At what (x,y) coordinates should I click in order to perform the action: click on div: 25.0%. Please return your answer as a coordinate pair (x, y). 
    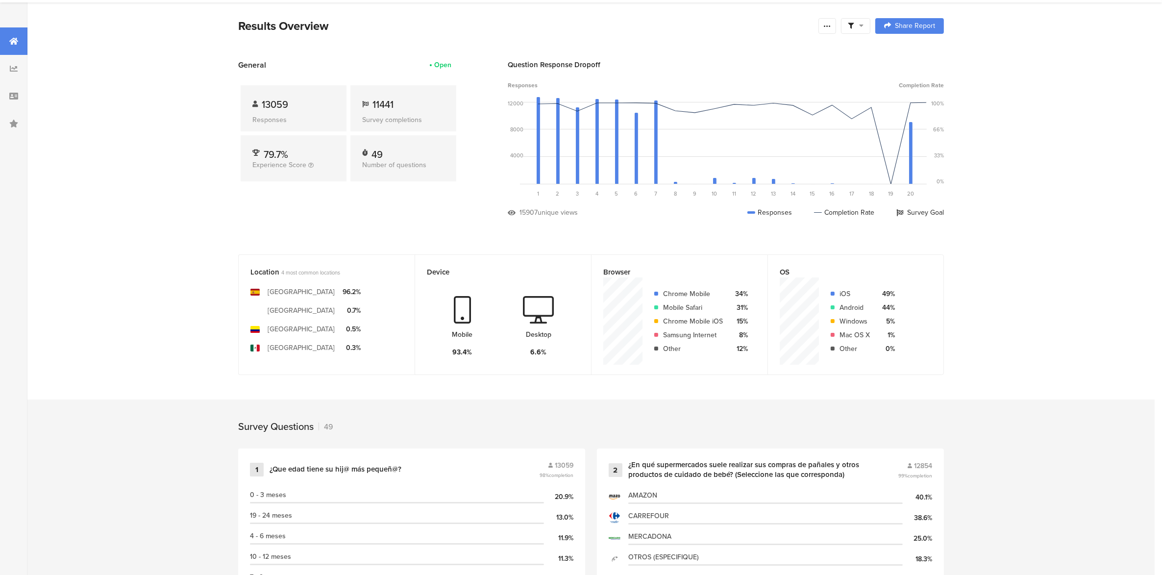
    Looking at the image, I should click on (917, 538).